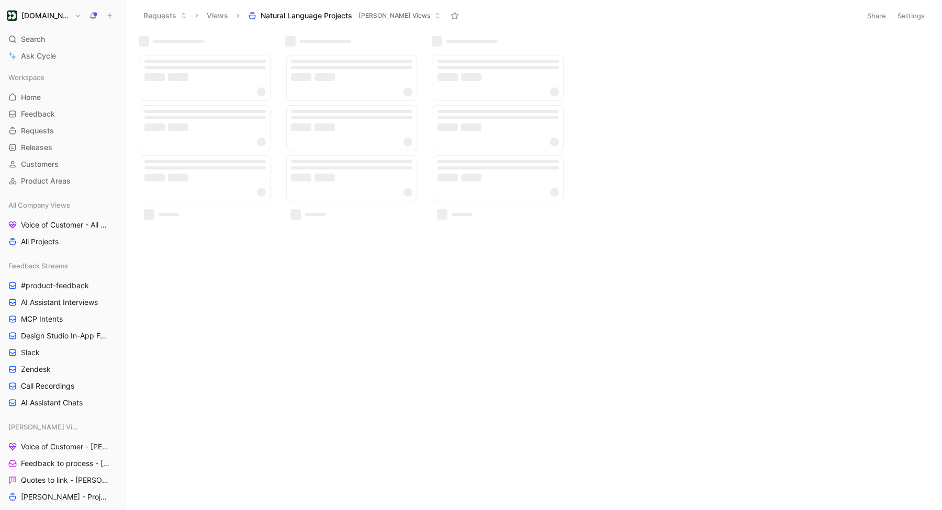 This screenshot has height=510, width=942. Describe the element at coordinates (42, 319) in the screenshot. I see `span: MCP Intents` at that location.